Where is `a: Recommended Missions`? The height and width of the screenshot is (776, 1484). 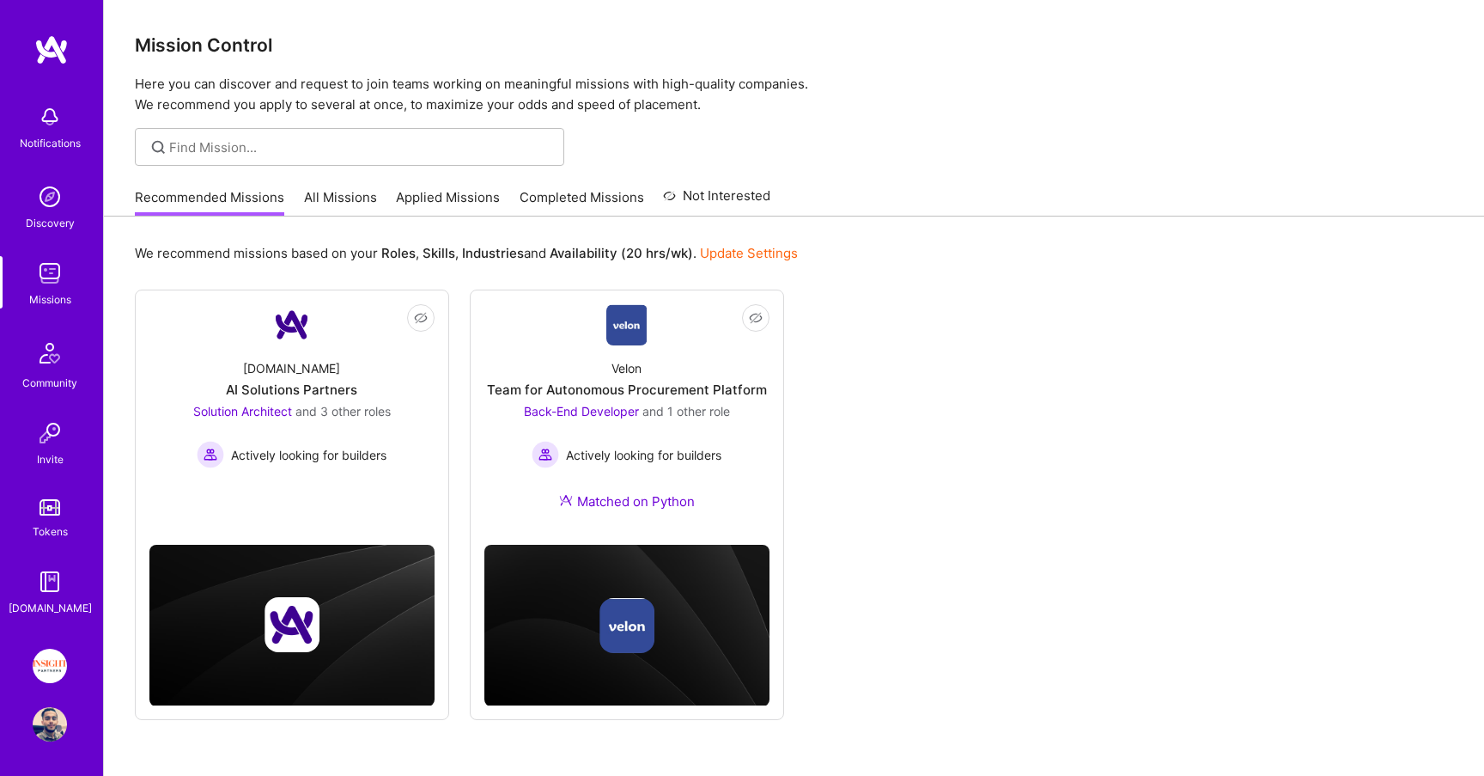 a: Recommended Missions is located at coordinates (210, 202).